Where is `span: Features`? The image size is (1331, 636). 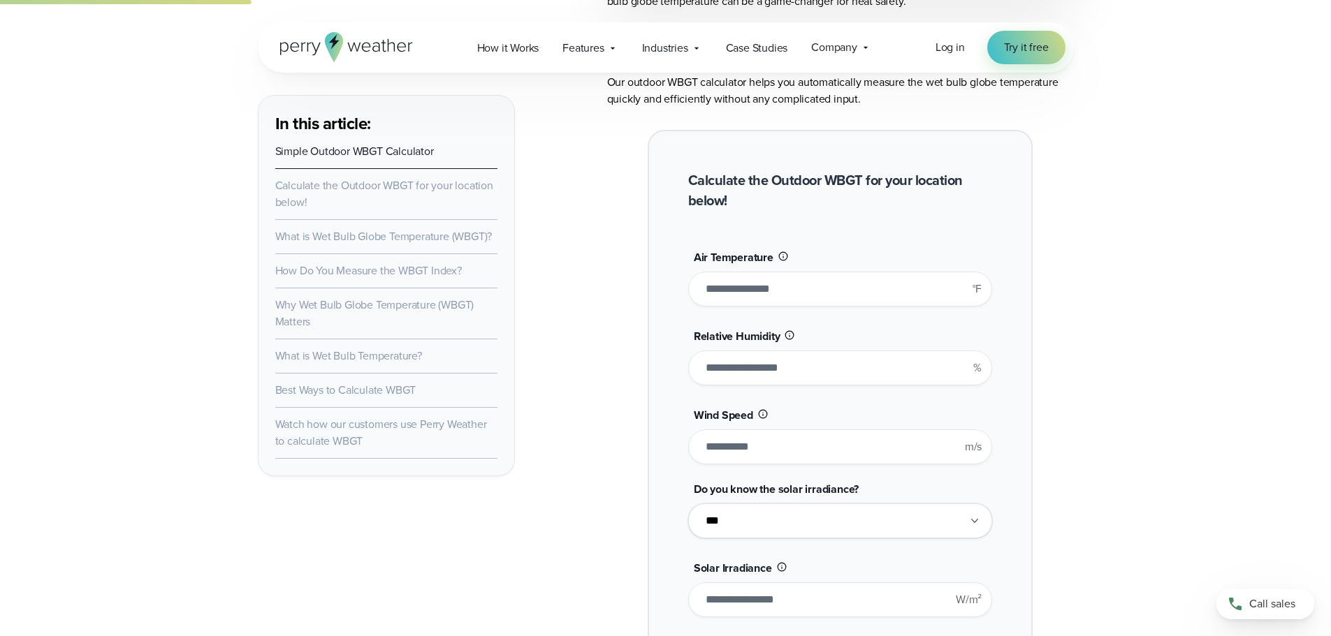 span: Features is located at coordinates (583, 48).